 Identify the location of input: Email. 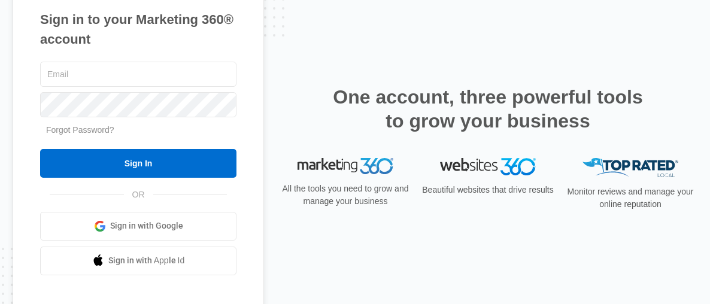
(138, 74).